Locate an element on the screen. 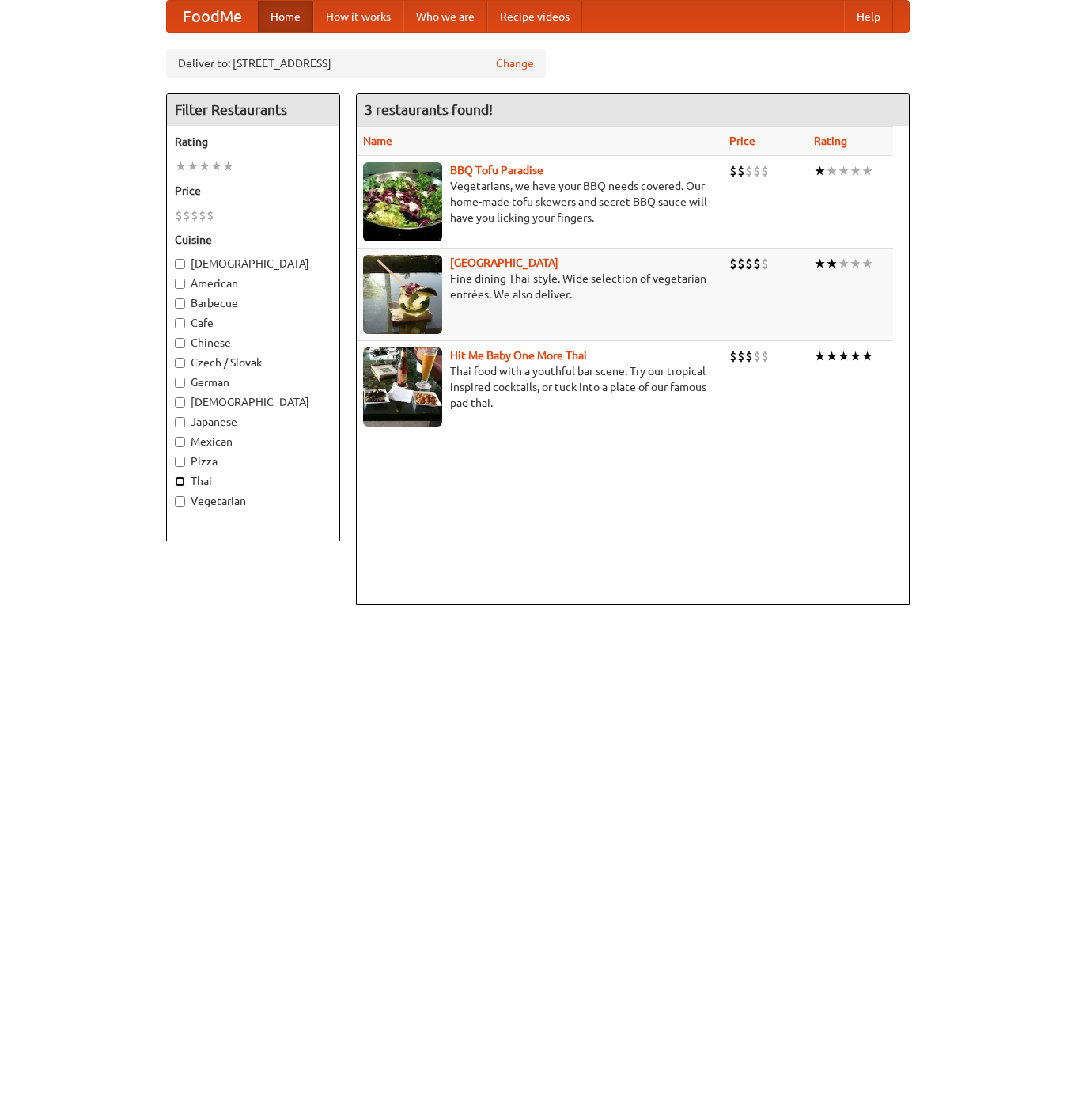  label: Mexican is located at coordinates (253, 441).